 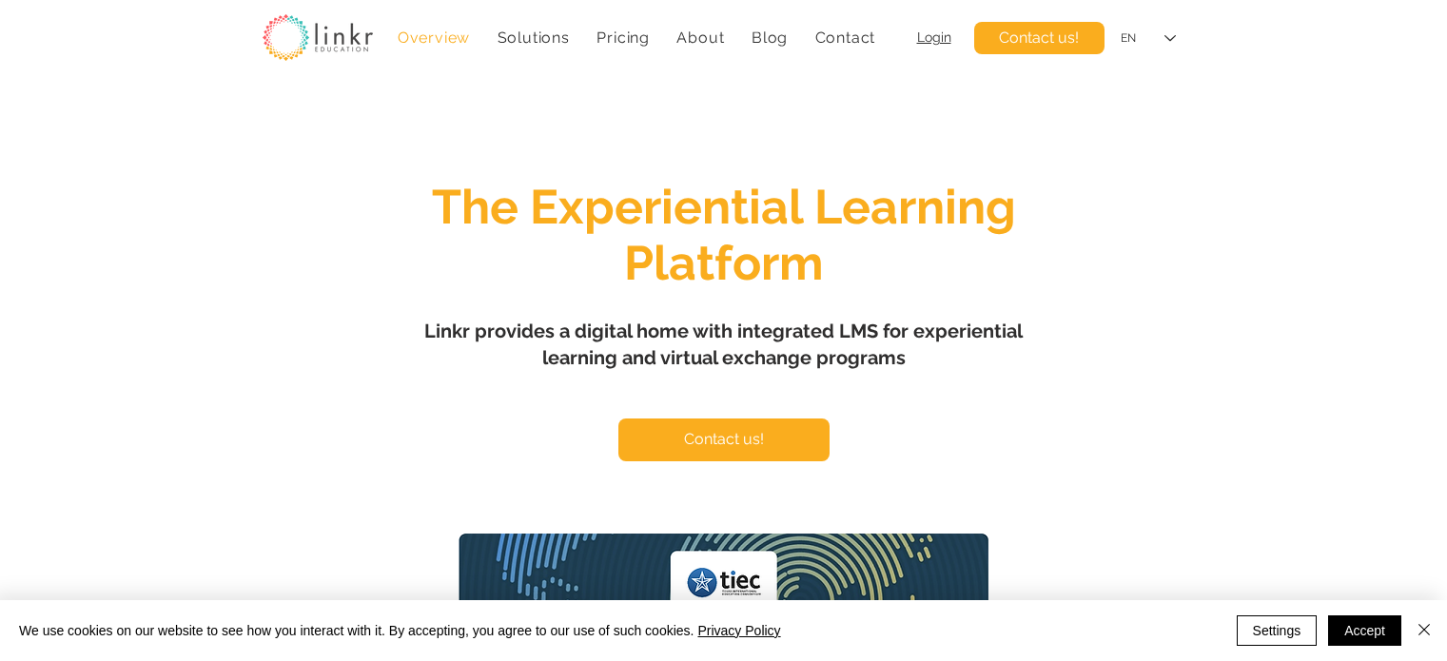 I want to click on button: Settings, so click(x=1277, y=631).